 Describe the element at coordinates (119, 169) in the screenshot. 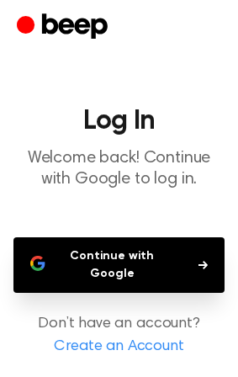

I see `p: Welcome back! Continue with Google to log in.` at that location.